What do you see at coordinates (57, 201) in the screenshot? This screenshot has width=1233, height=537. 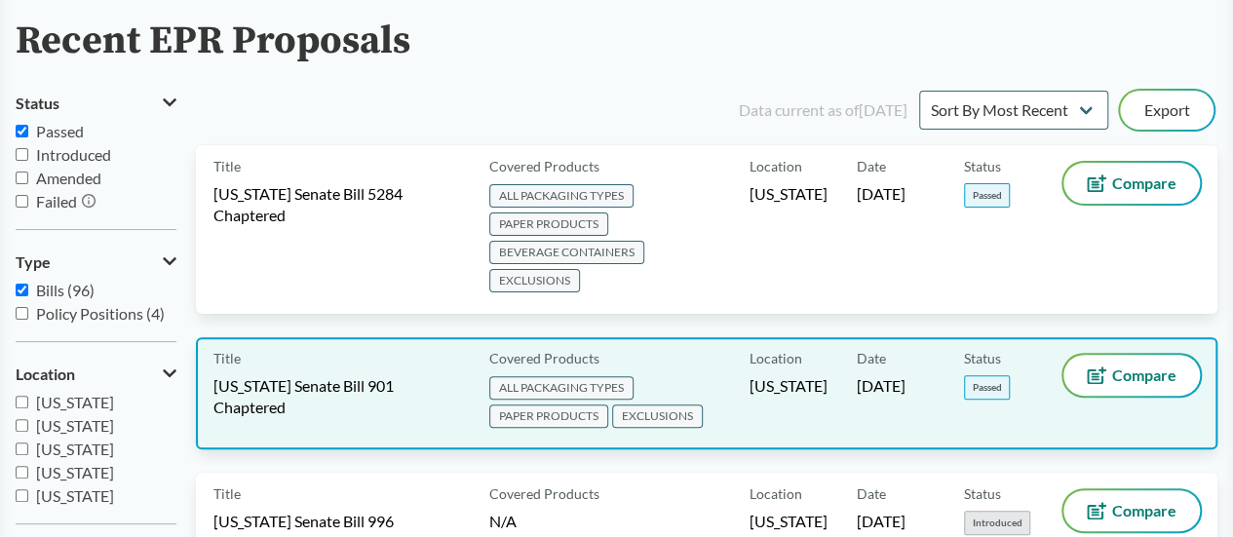 I see `span: Failed` at bounding box center [57, 201].